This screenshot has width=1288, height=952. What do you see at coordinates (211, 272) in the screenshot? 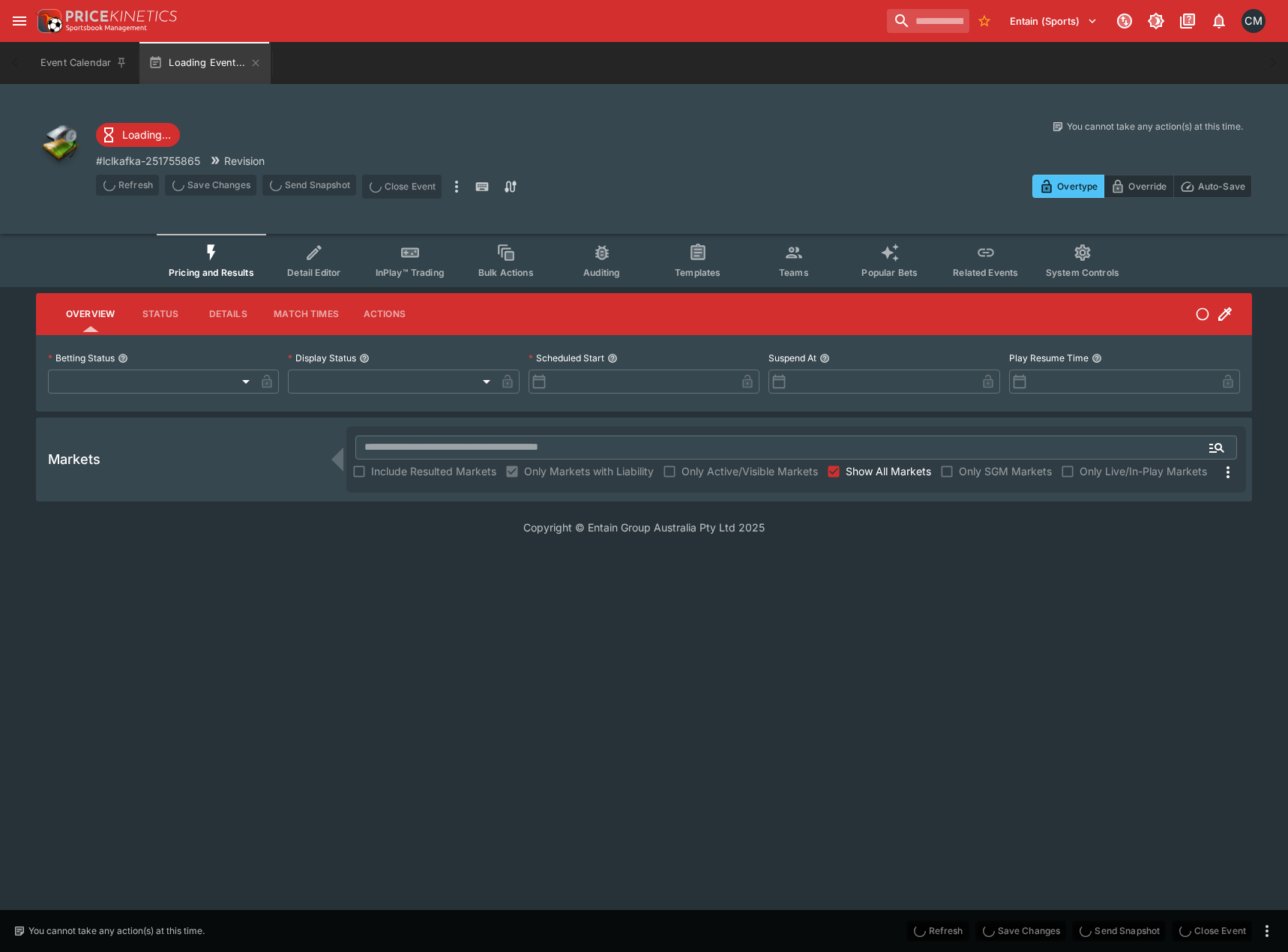
I see `span: Pricing and Results` at bounding box center [211, 272].